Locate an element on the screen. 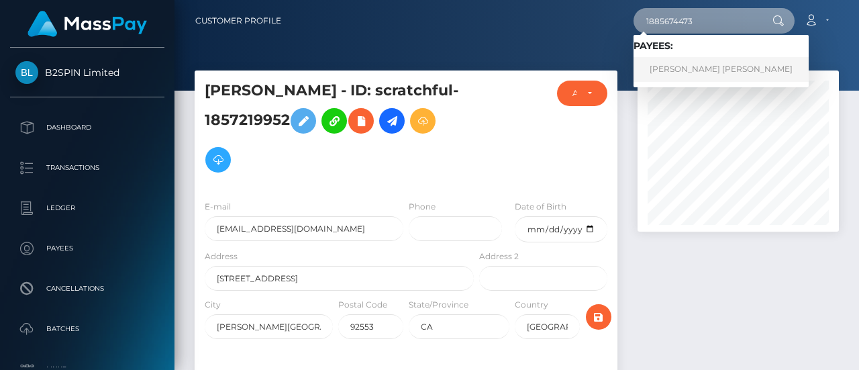 Image resolution: width=859 pixels, height=370 pixels. p: Dashboard is located at coordinates (87, 128).